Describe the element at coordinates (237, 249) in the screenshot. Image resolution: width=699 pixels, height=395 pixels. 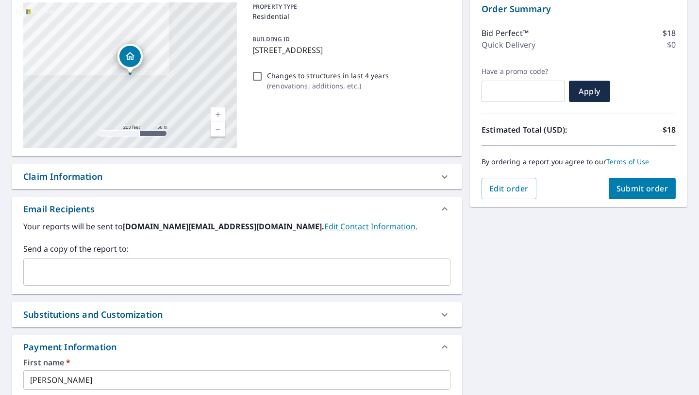
I see `label: Send a copy of the report to:` at that location.